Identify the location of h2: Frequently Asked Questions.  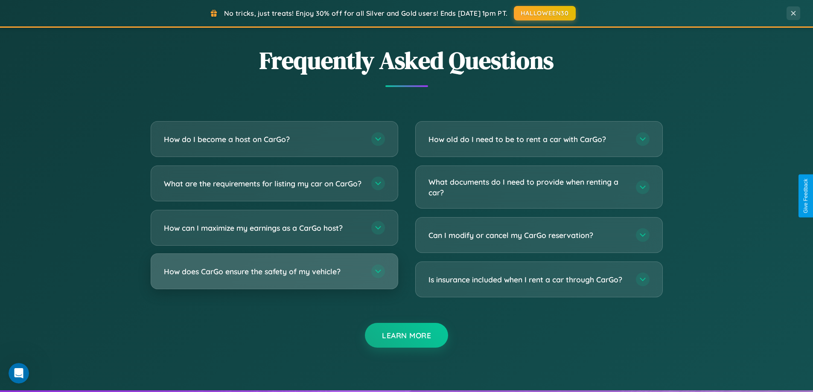
(407, 60).